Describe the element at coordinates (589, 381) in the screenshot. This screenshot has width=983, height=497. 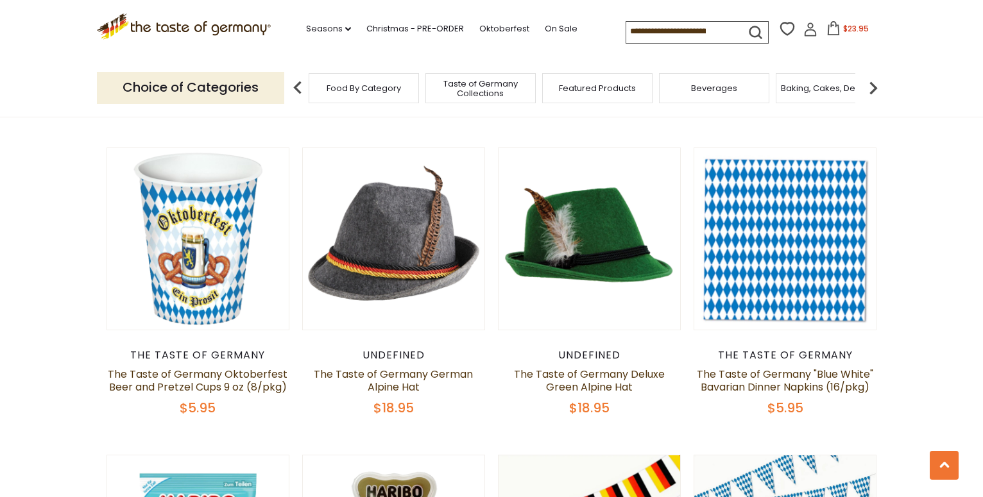
I see `a: The Taste of Germany Deluxe Green Alpine Hat` at that location.